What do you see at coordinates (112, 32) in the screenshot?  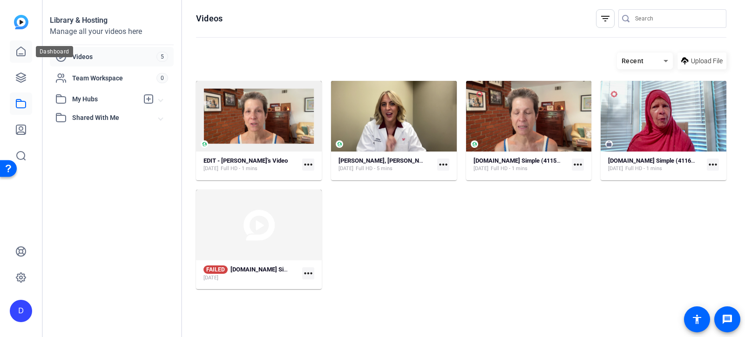 I see `div: Manage all your videos here` at bounding box center [112, 32].